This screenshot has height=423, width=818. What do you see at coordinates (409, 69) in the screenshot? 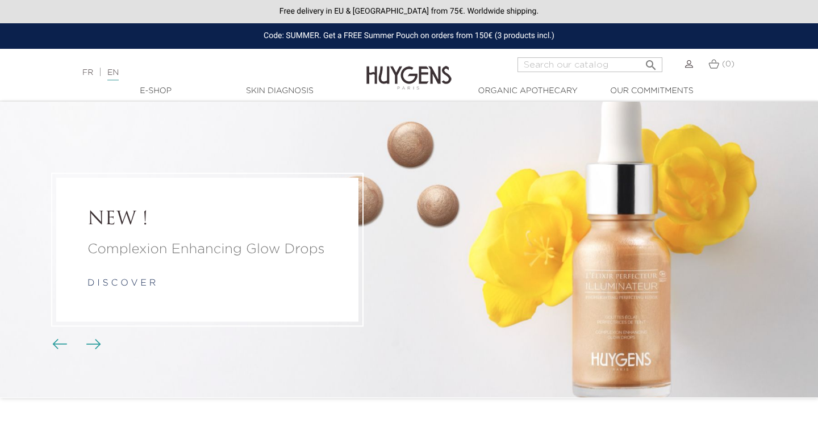
I see `img: Huygens` at bounding box center [409, 69].